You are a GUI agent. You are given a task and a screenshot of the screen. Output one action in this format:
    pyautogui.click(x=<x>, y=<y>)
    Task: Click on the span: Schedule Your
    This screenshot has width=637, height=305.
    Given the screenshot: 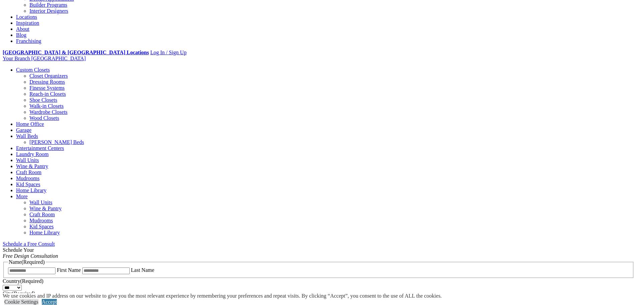 What is the action you would take?
    pyautogui.click(x=30, y=252)
    